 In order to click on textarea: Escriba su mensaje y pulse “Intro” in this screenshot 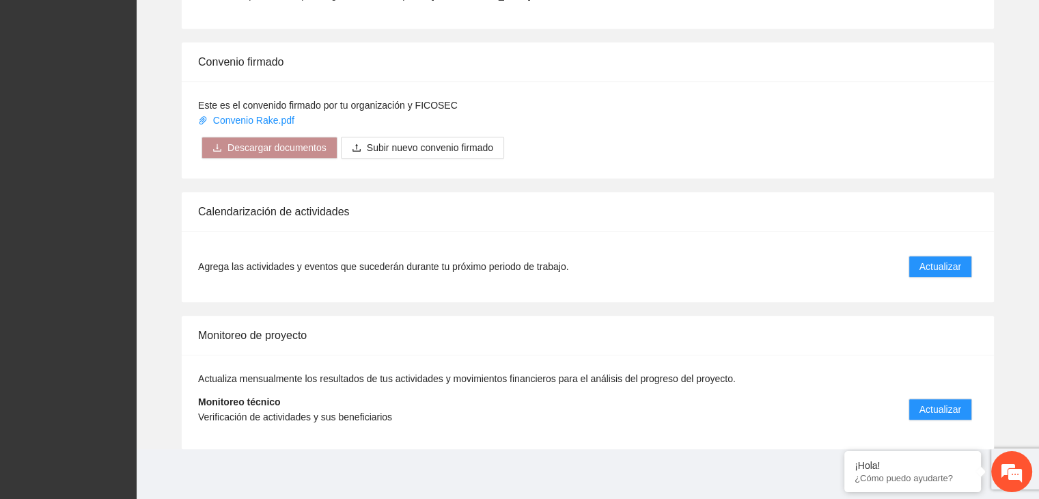, I will do `click(133, 368)`.